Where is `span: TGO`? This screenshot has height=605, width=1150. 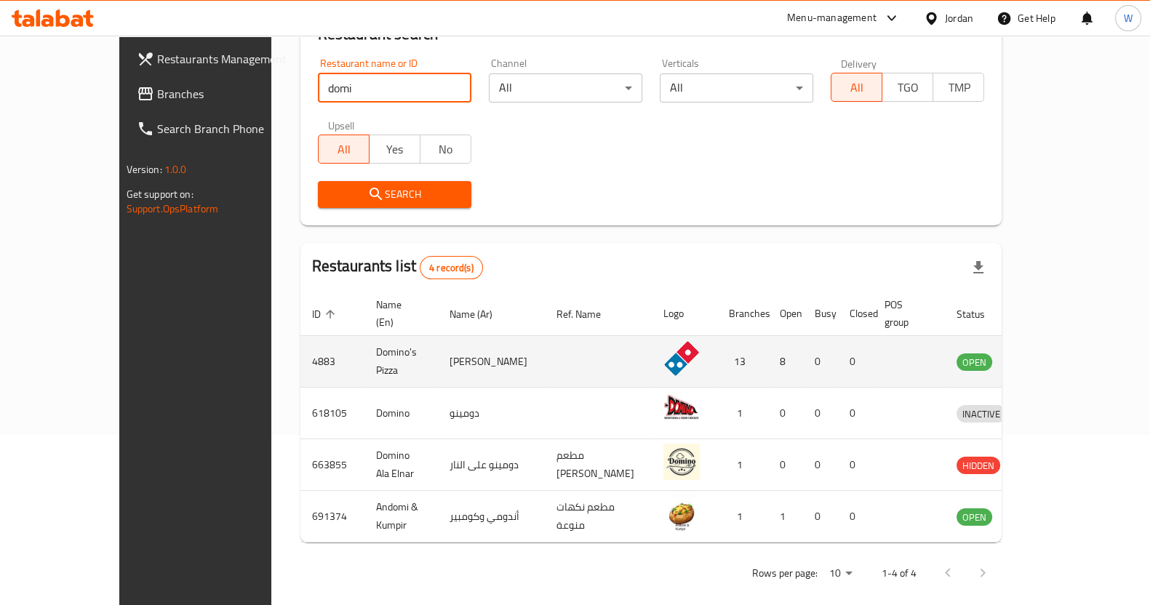
span: TGO is located at coordinates (908, 87).